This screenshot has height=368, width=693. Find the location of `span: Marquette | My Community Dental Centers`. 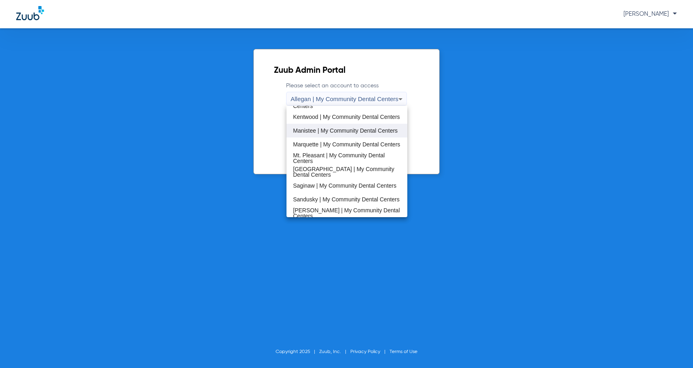

span: Marquette | My Community Dental Centers is located at coordinates (346, 144).